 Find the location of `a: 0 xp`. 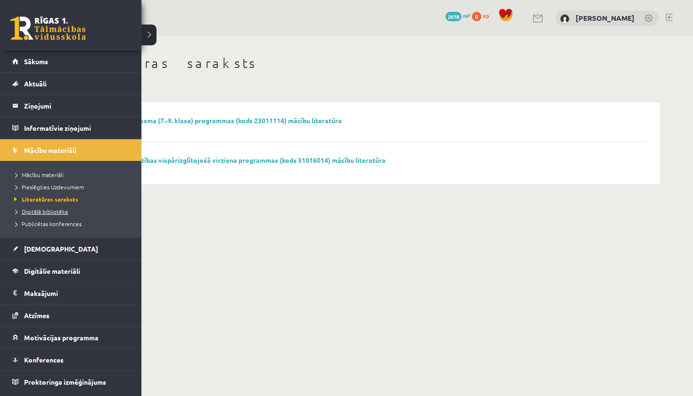

a: 0 xp is located at coordinates (483, 16).